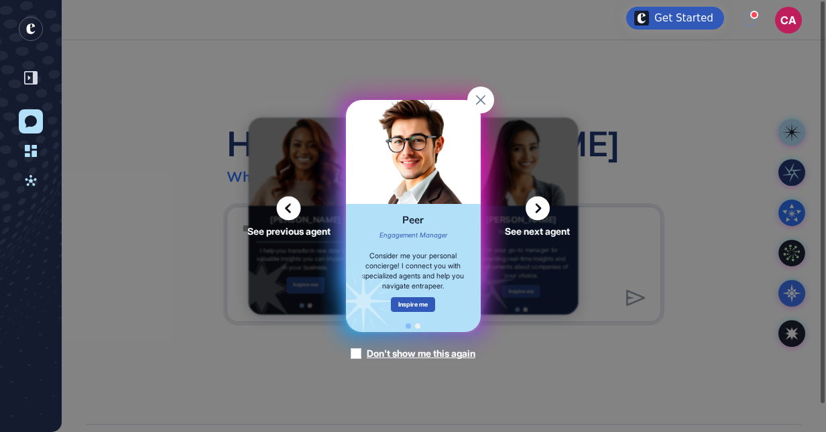 Image resolution: width=826 pixels, height=432 pixels. I want to click on div: Peer, so click(413, 220).